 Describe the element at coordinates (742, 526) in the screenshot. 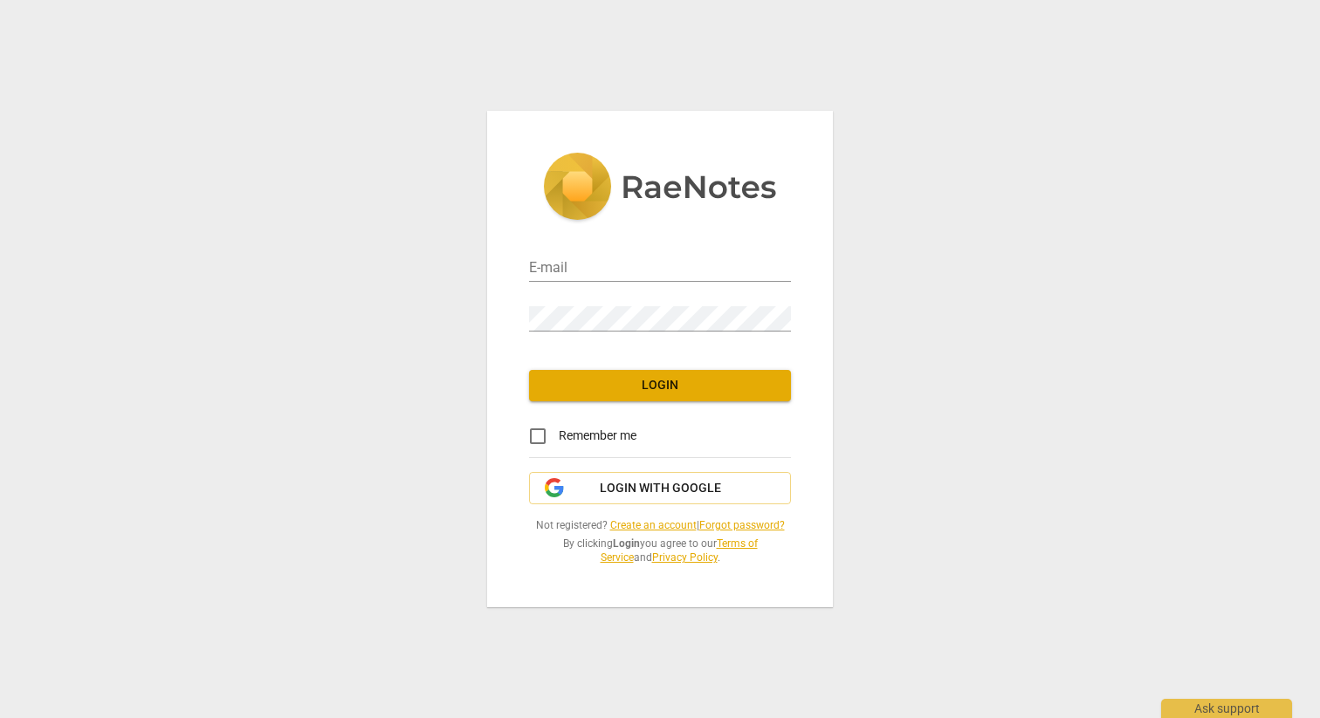

I see `a: Forgot password?` at that location.